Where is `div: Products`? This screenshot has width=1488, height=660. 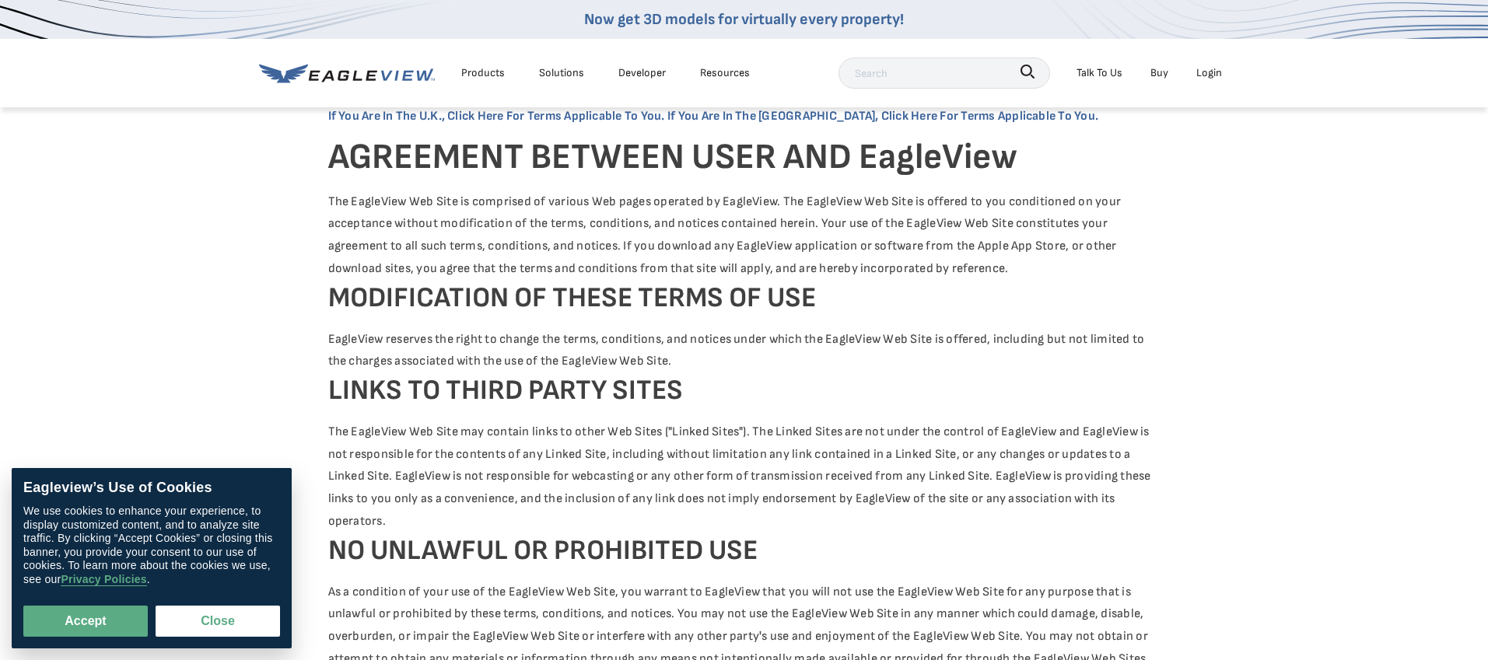 div: Products is located at coordinates (483, 72).